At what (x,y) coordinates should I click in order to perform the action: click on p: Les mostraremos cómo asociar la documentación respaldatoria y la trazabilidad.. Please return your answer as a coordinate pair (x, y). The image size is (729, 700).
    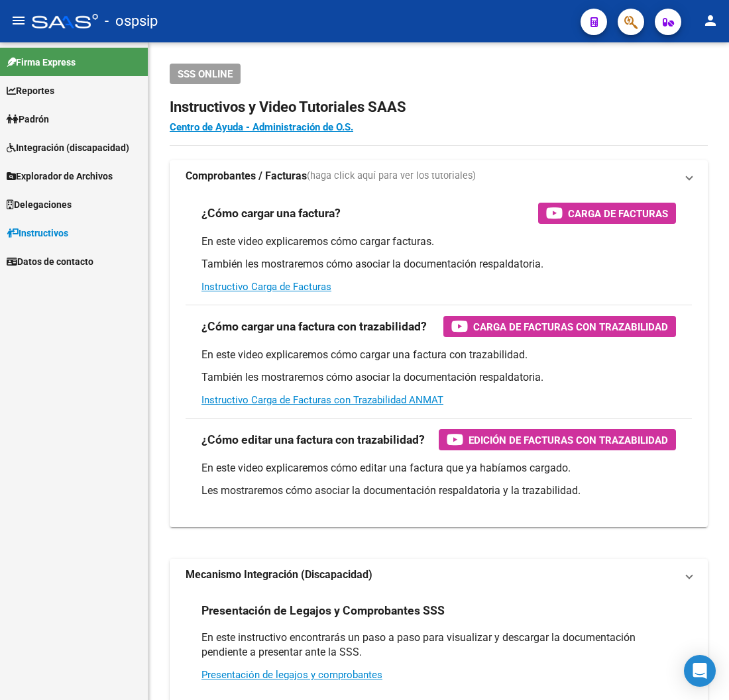
    Looking at the image, I should click on (439, 491).